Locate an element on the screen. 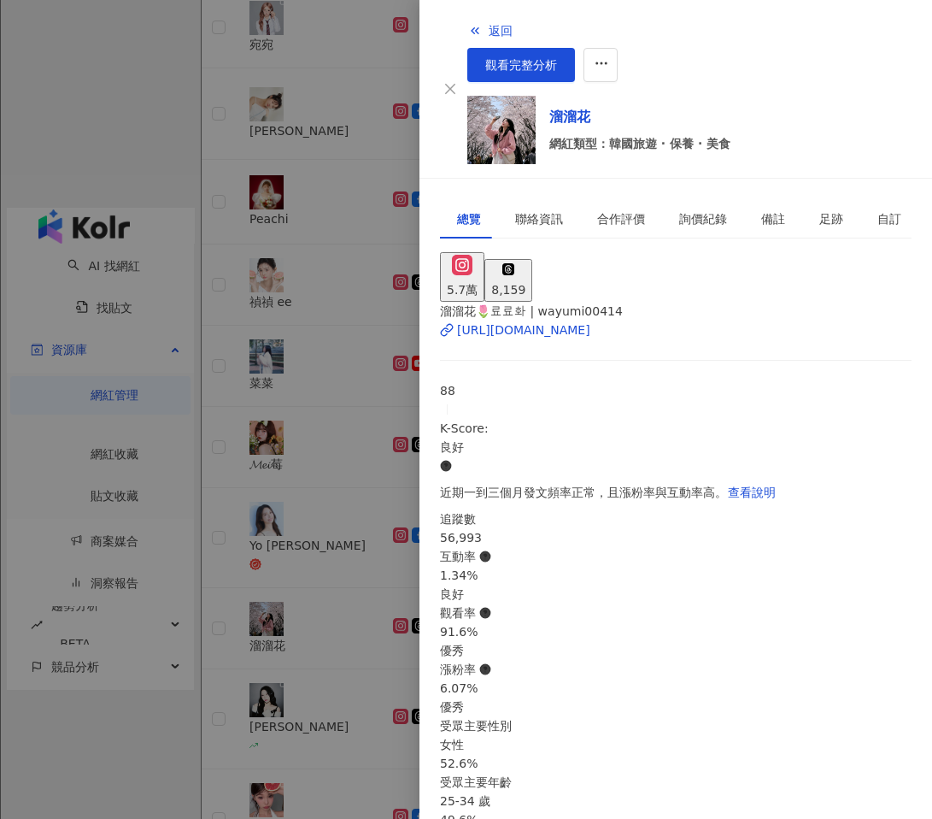 Image resolution: width=932 pixels, height=819 pixels. div: 自訂 is located at coordinates (890, 219).